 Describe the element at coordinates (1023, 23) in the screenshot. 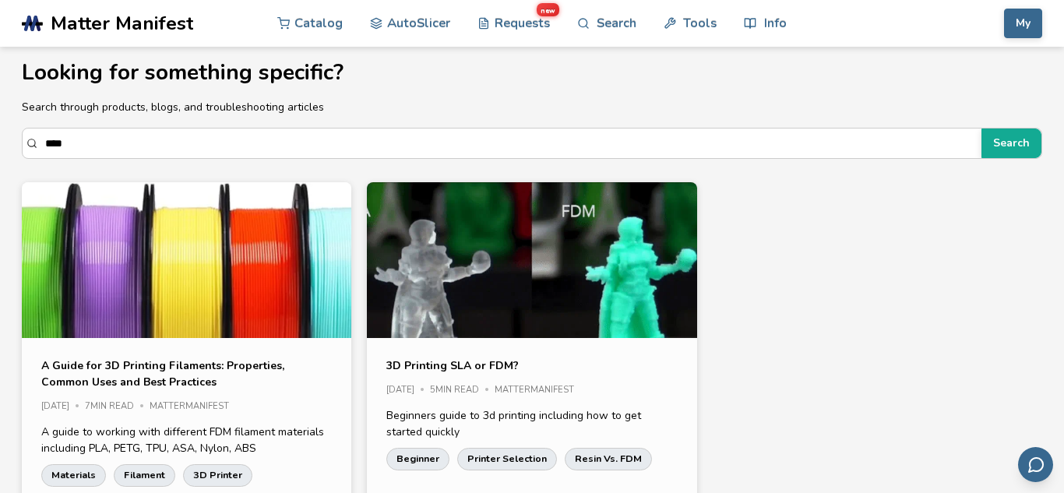

I see `button: My` at that location.